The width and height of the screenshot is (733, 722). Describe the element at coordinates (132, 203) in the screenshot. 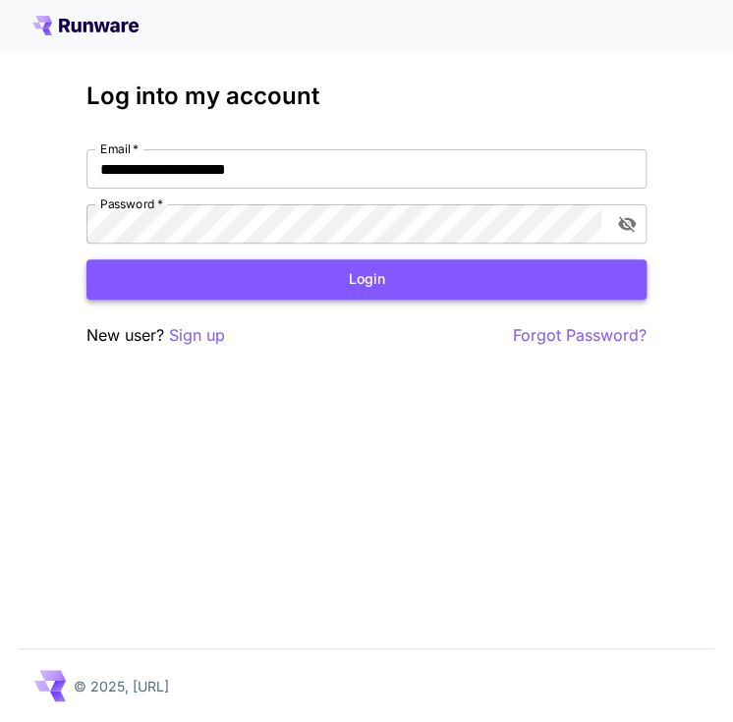

I see `label: Password` at that location.